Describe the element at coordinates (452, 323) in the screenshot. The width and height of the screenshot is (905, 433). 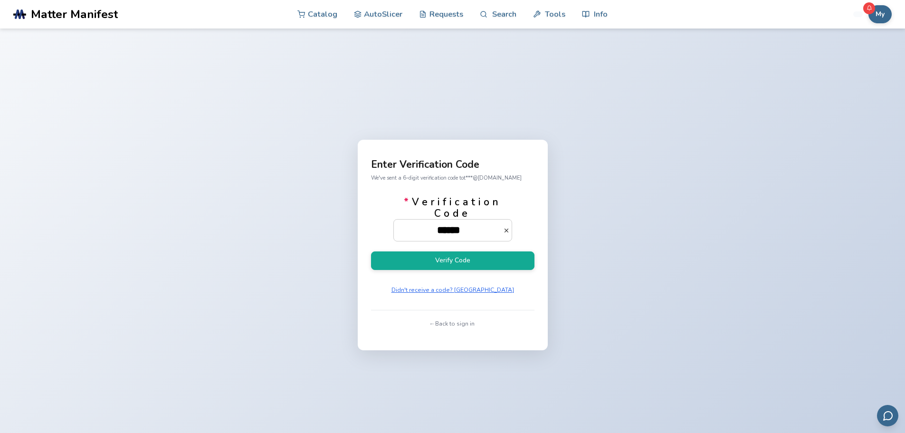
I see `button: ← Back to sign in` at that location.